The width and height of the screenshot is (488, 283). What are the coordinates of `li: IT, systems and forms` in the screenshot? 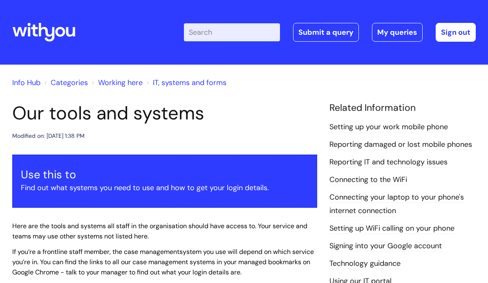 It's located at (185, 82).